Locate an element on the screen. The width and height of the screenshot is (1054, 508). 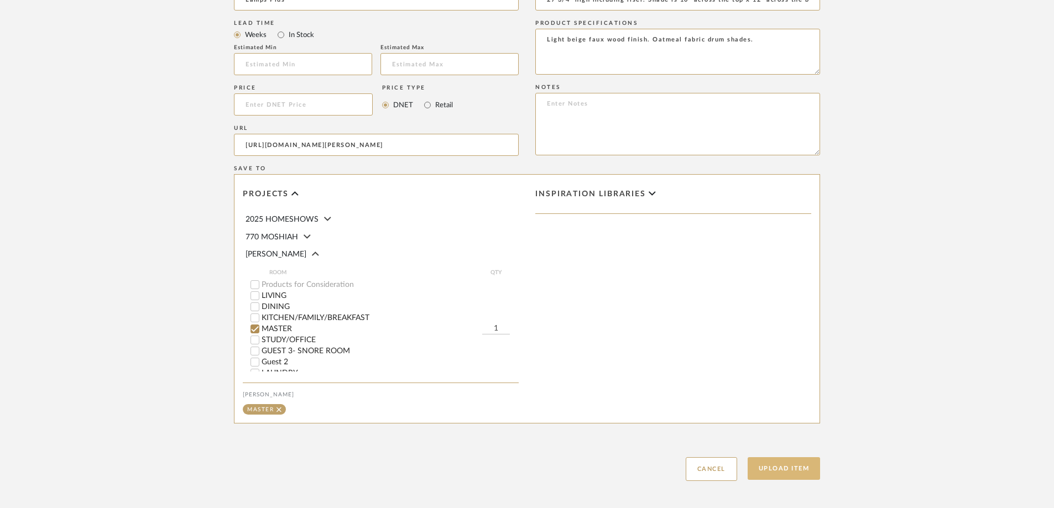
button: Upload Item is located at coordinates (784, 468).